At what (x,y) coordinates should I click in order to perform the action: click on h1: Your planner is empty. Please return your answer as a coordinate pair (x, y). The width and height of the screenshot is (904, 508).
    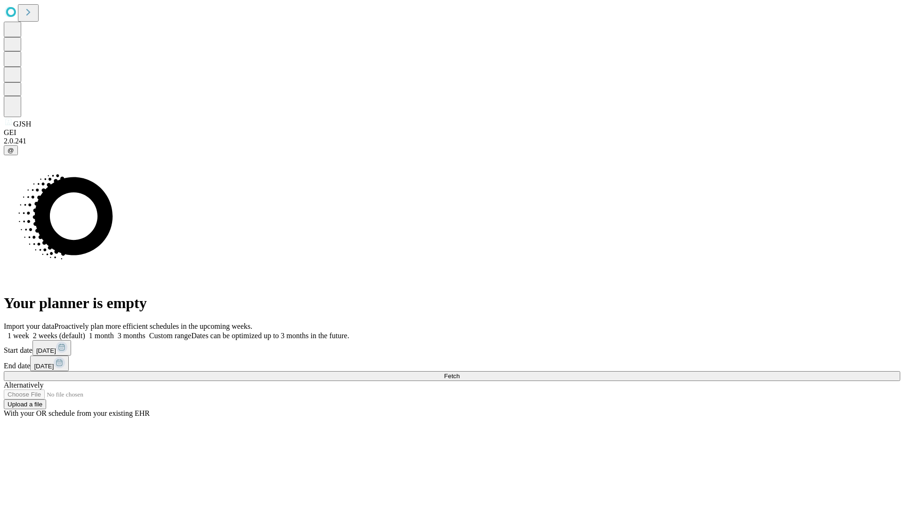
    Looking at the image, I should click on (452, 303).